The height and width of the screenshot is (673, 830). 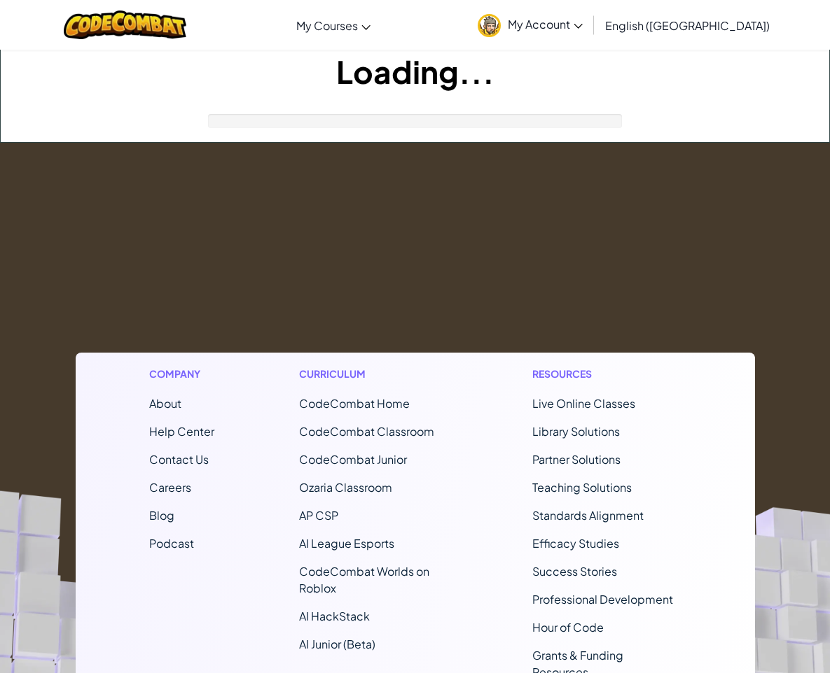 I want to click on span: Contact Us, so click(x=179, y=459).